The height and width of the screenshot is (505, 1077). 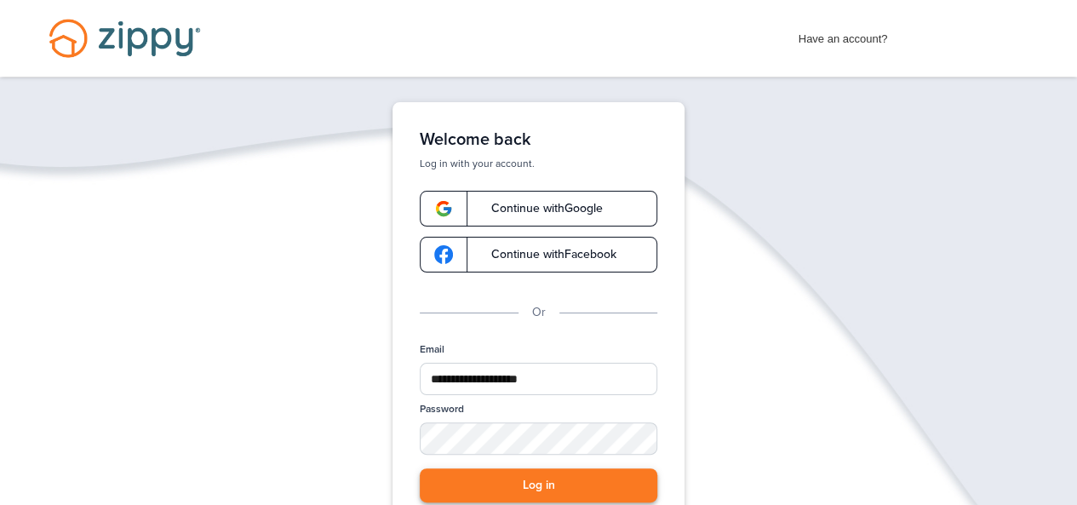 What do you see at coordinates (538, 255) in the screenshot?
I see `a: google-logoContinue withFacebook` at bounding box center [538, 255].